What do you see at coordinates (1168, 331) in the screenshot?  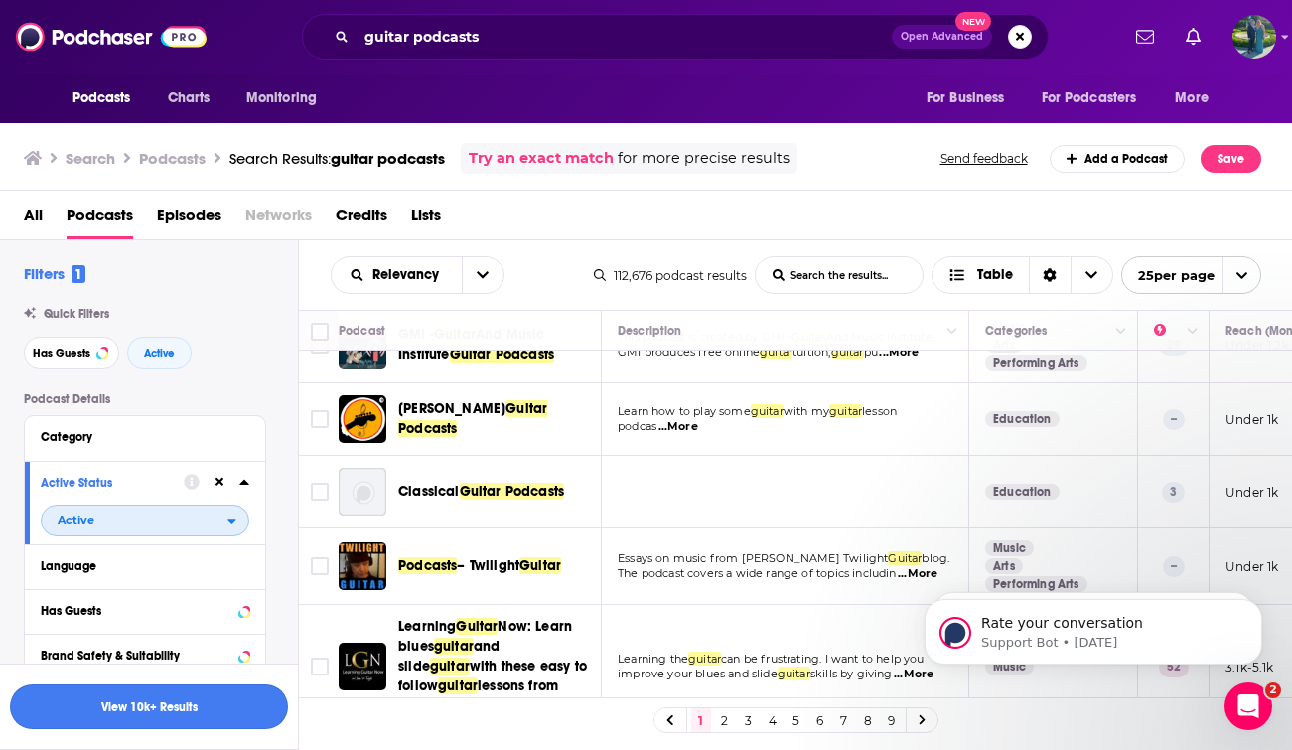 I see `div: Power Score` at bounding box center [1168, 331].